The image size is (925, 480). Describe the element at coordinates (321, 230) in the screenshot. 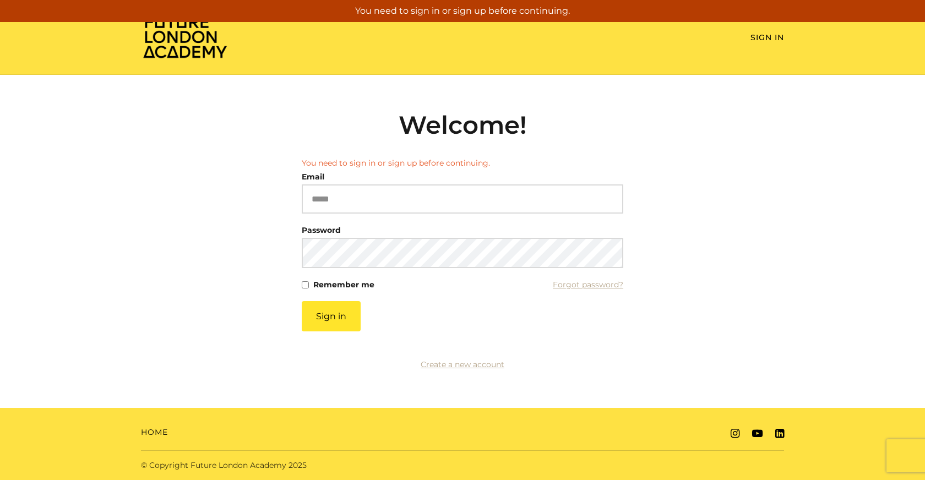

I see `label: Password` at that location.